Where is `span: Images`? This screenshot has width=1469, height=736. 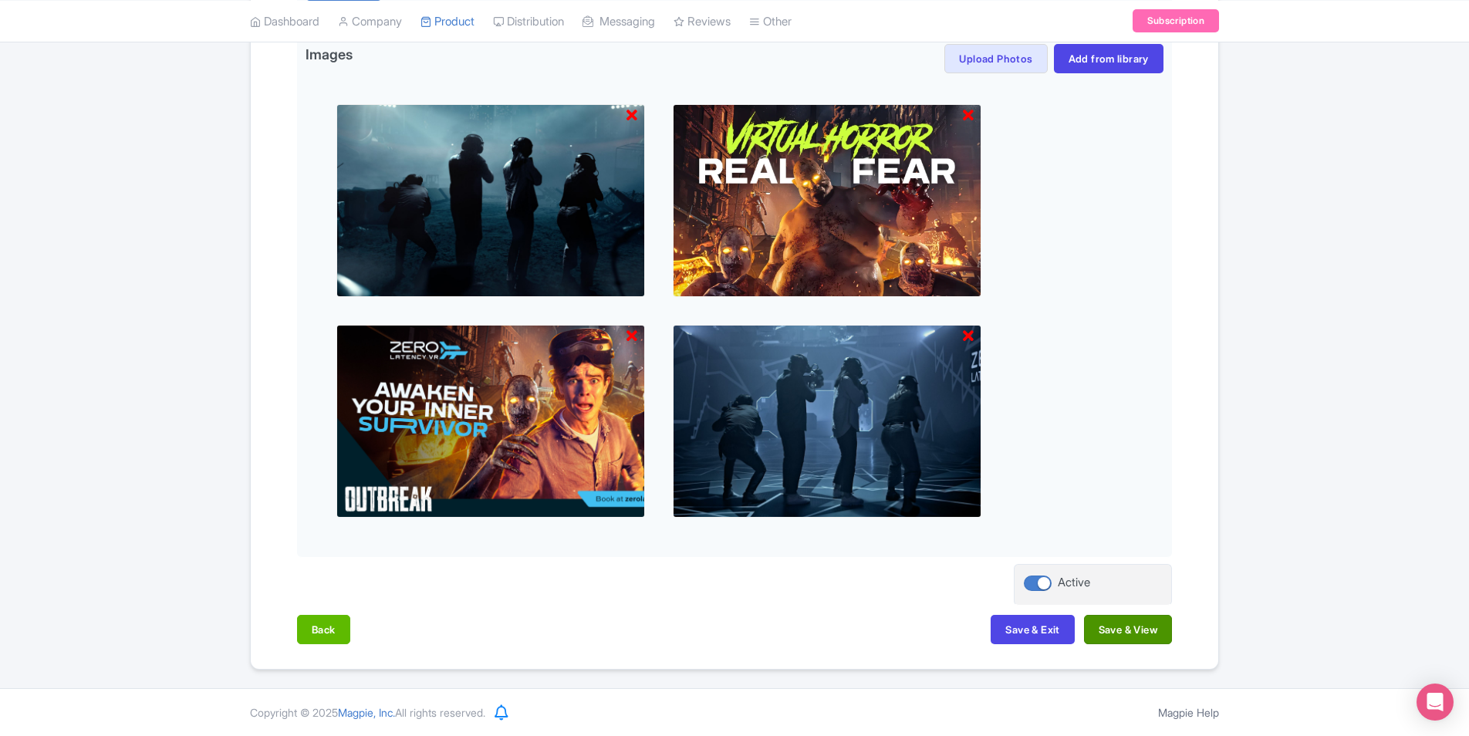
span: Images is located at coordinates (329, 56).